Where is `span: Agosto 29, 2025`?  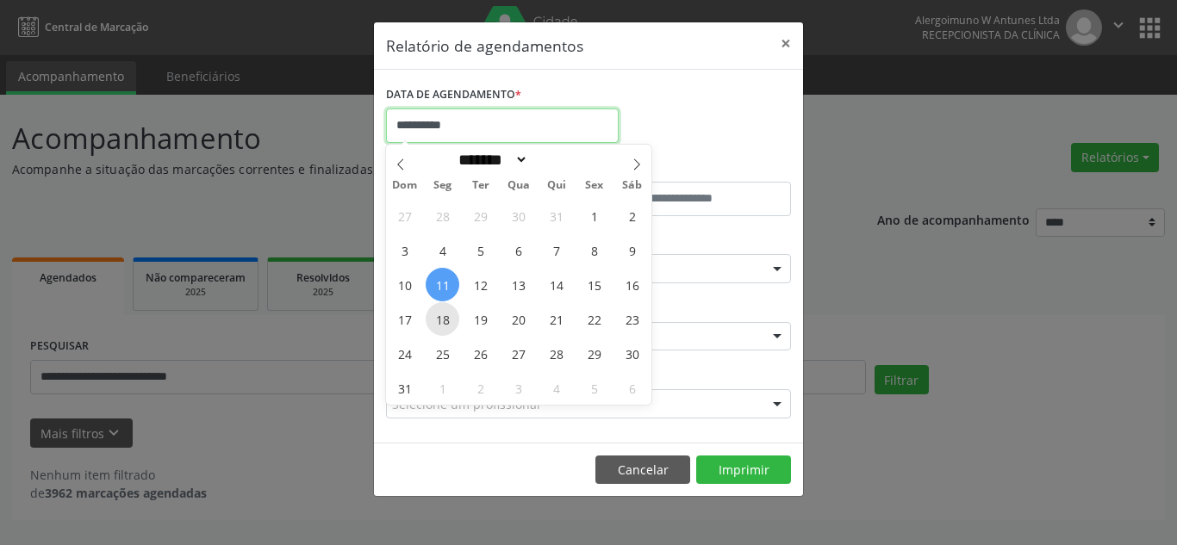
span: Agosto 29, 2025 is located at coordinates (594, 353).